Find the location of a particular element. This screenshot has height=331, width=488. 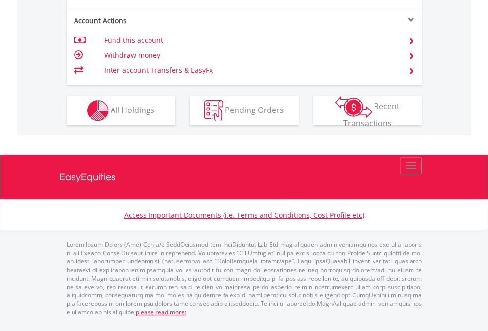

div: EasyEquities is located at coordinates (244, 177).